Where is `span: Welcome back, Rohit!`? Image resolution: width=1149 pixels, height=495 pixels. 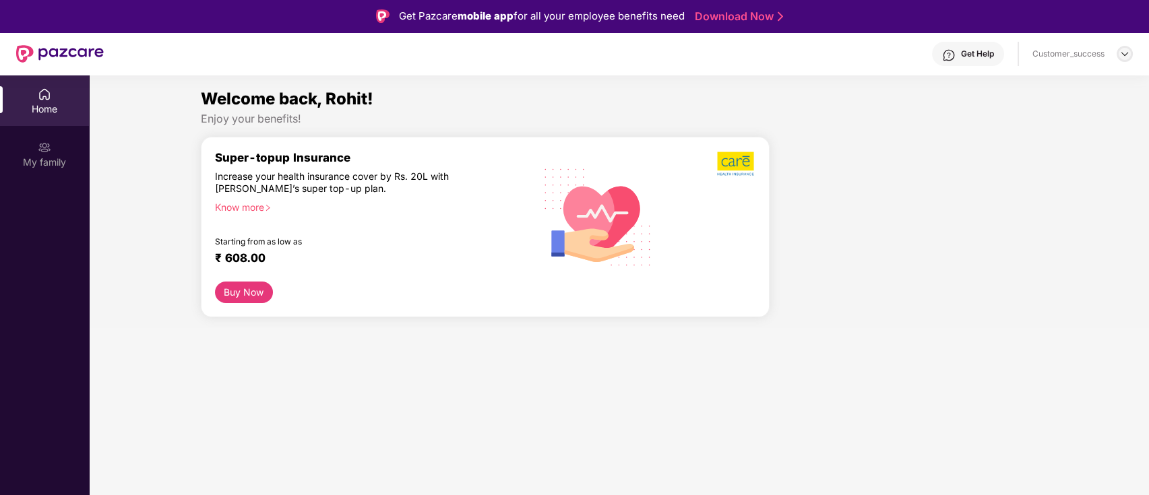
span: Welcome back, Rohit! is located at coordinates (287, 98).